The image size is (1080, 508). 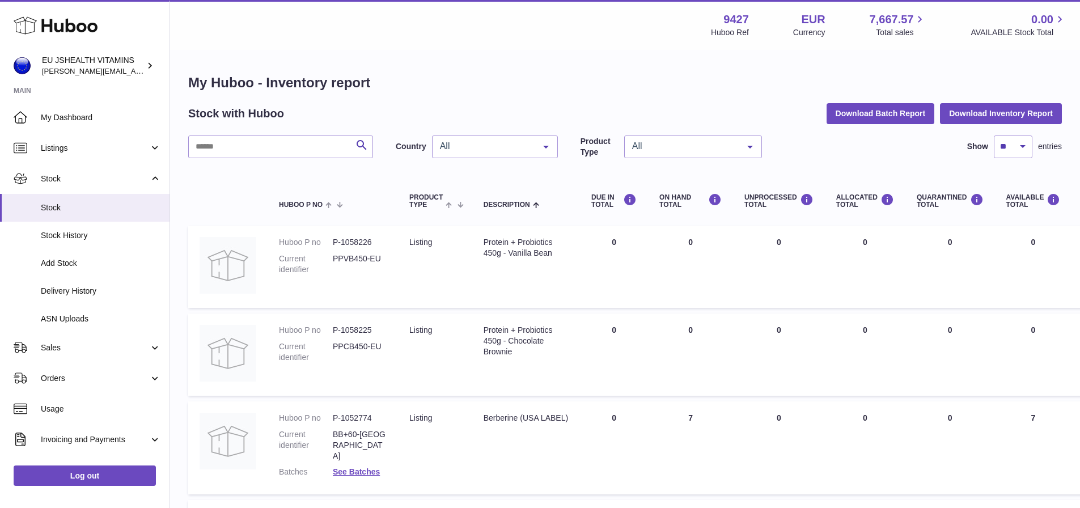 What do you see at coordinates (95, 439) in the screenshot?
I see `span: Invoicing and Payments` at bounding box center [95, 439].